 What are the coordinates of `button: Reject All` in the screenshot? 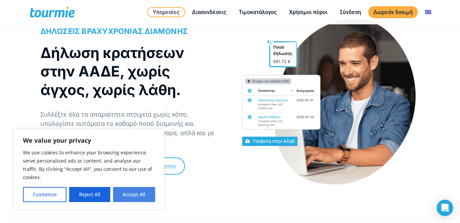 It's located at (89, 194).